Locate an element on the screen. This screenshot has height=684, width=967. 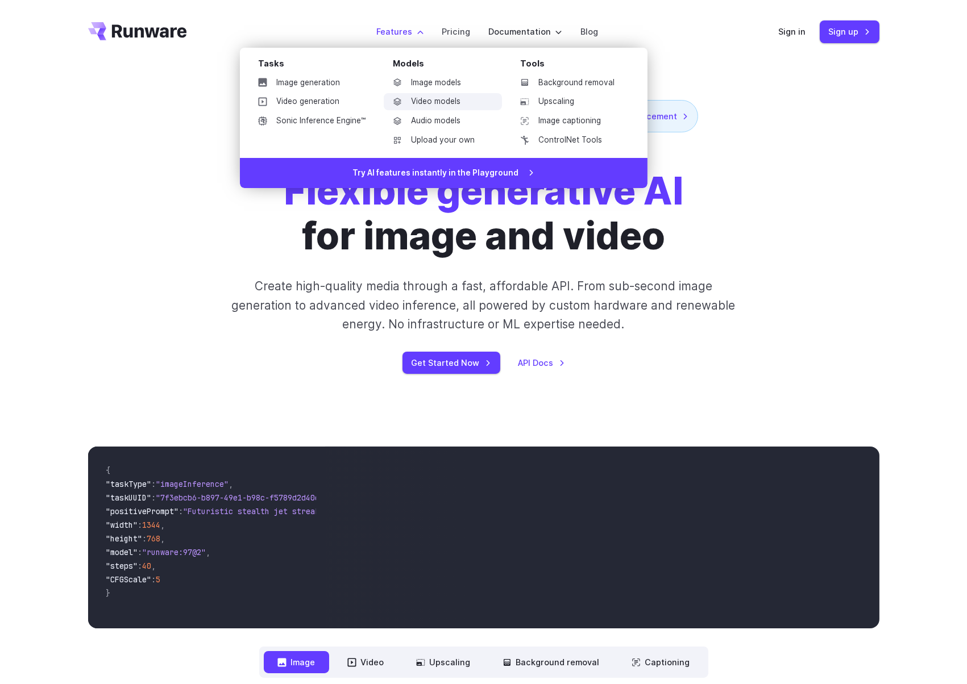
a: Sign up is located at coordinates (849, 31).